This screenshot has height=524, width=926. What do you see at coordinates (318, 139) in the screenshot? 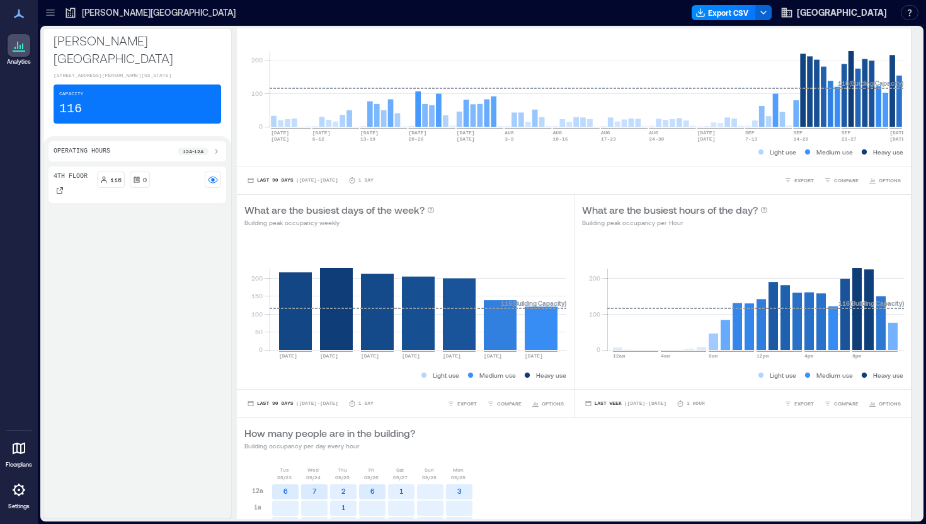
I see `text: 6-12` at bounding box center [318, 139].